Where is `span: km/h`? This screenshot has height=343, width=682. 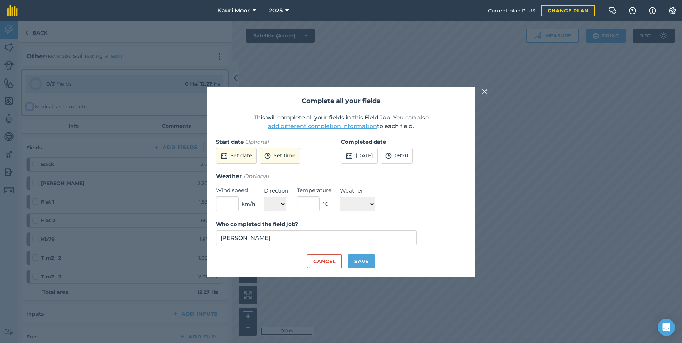
span: km/h is located at coordinates (248, 204).